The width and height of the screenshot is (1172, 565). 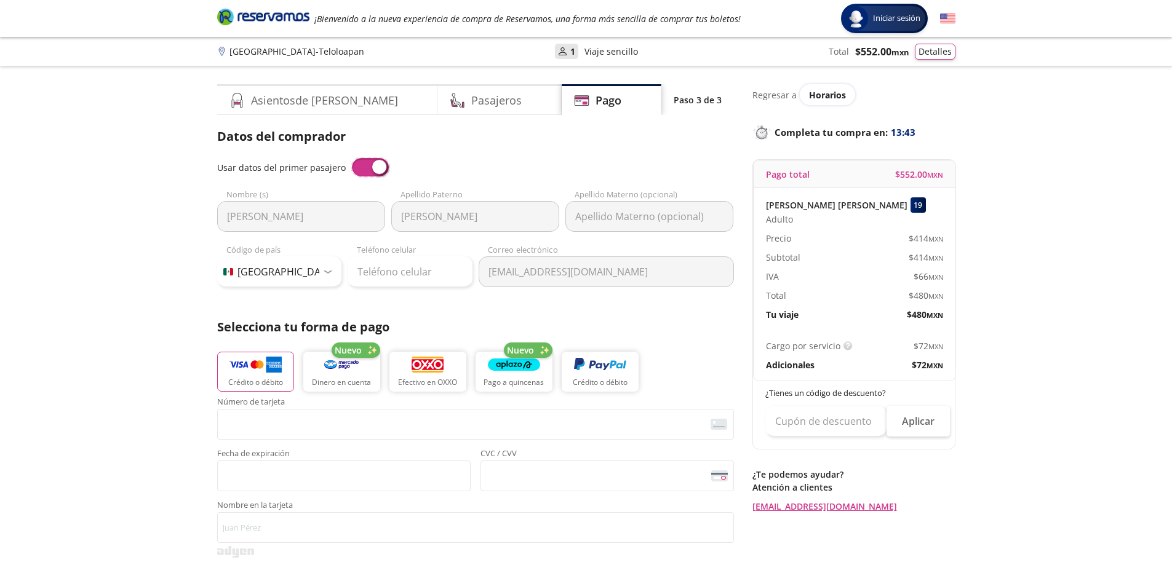 I want to click on span: CVC / CVV, so click(x=607, y=455).